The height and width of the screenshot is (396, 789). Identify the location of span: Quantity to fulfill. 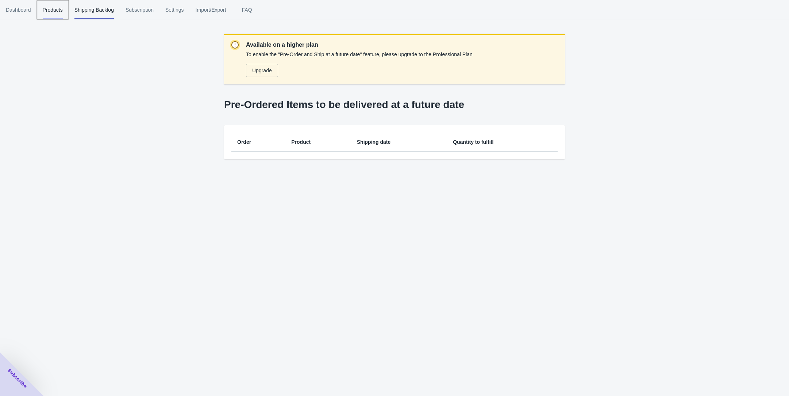
(473, 142).